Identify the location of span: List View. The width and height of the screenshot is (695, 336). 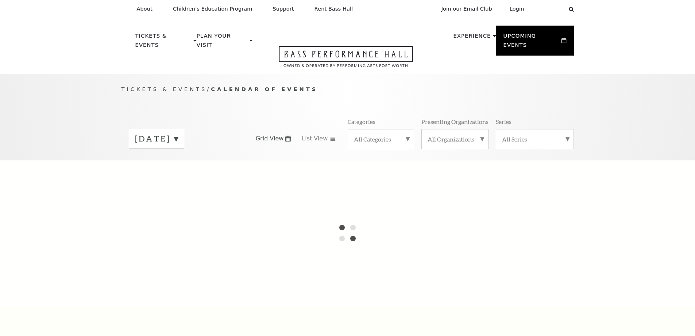
(315, 138).